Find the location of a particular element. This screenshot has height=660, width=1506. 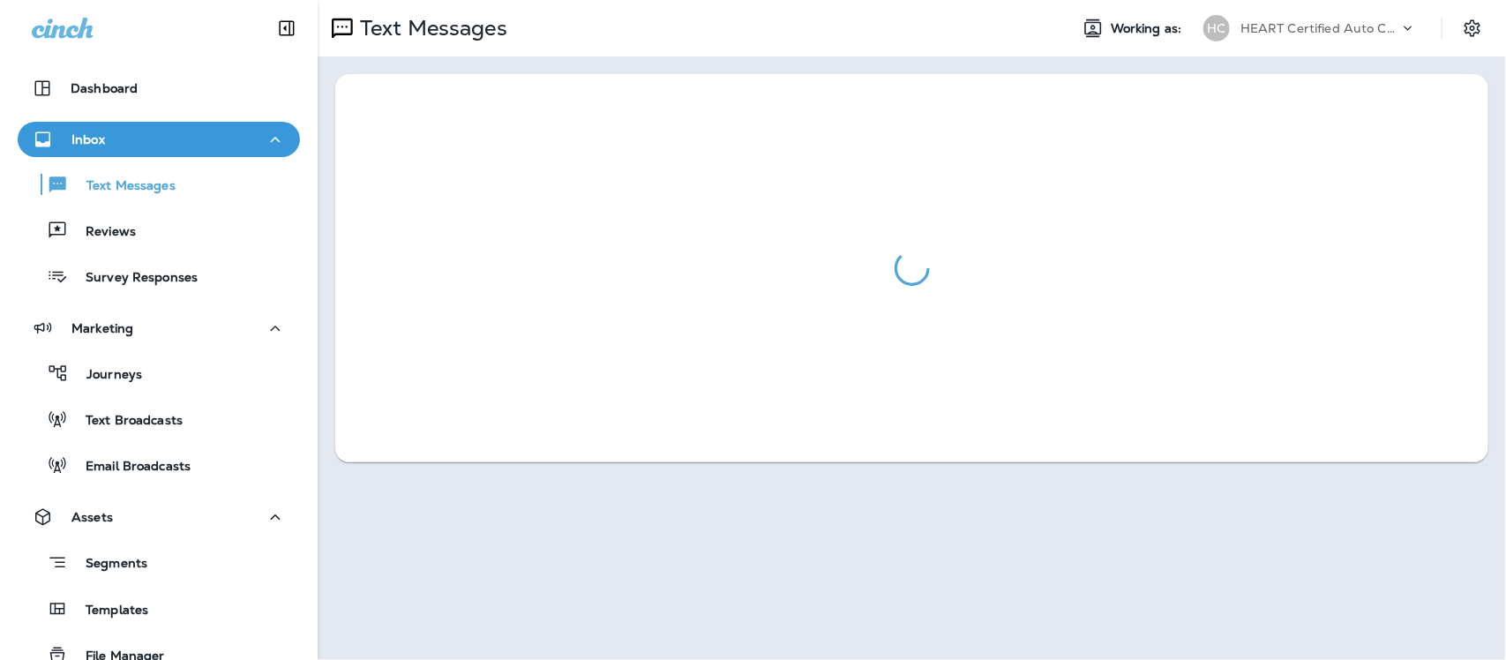

p: HEART Certified Auto Care is located at coordinates (1320, 28).